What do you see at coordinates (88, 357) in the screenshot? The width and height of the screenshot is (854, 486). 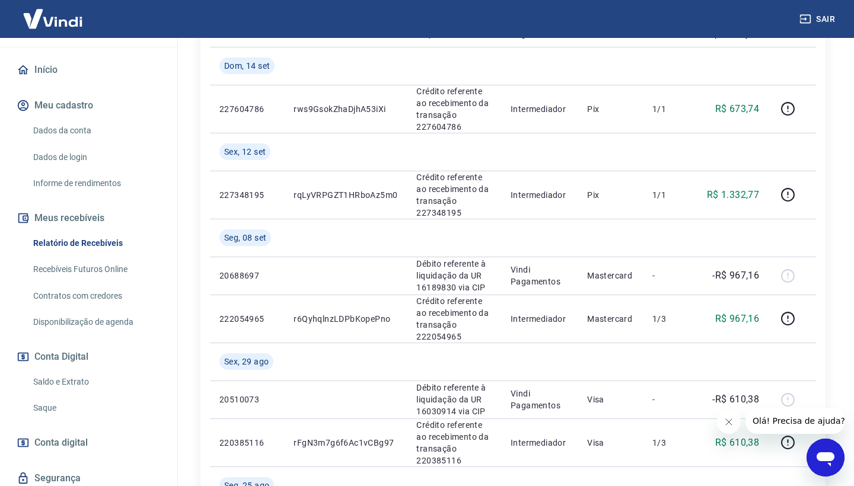 I see `button: Conta Digital` at bounding box center [88, 357].